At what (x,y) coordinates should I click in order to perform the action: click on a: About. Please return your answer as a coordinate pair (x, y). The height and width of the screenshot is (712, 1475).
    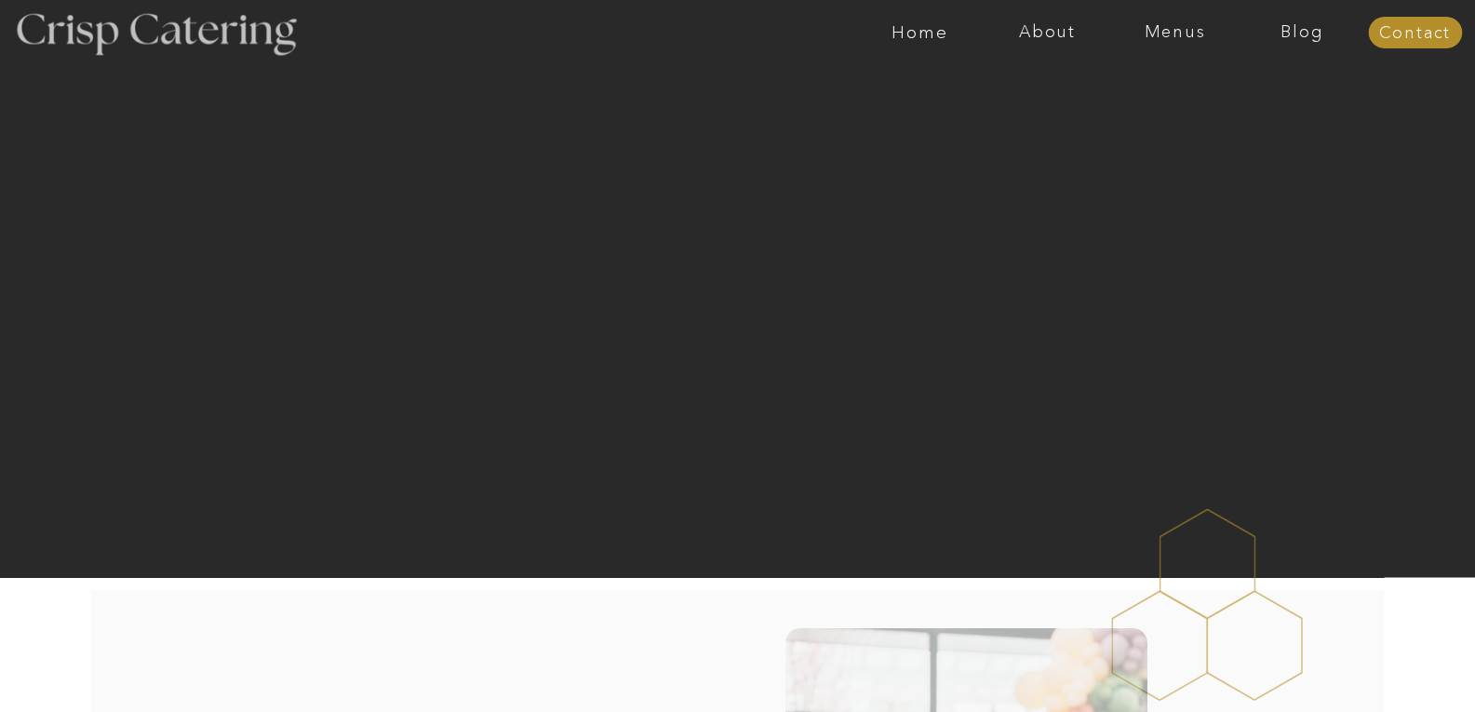
    Looking at the image, I should click on (1047, 33).